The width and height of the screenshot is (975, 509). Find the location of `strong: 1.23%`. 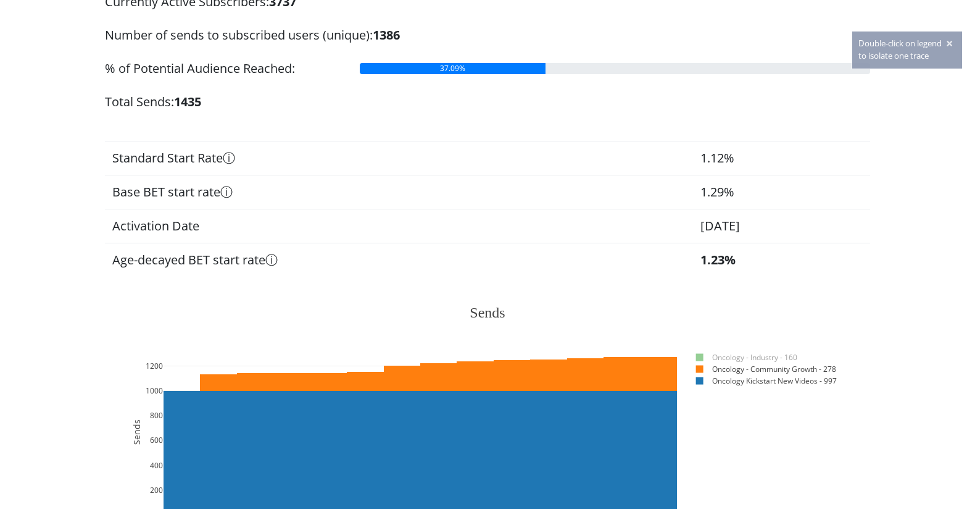

strong: 1.23% is located at coordinates (718, 259).